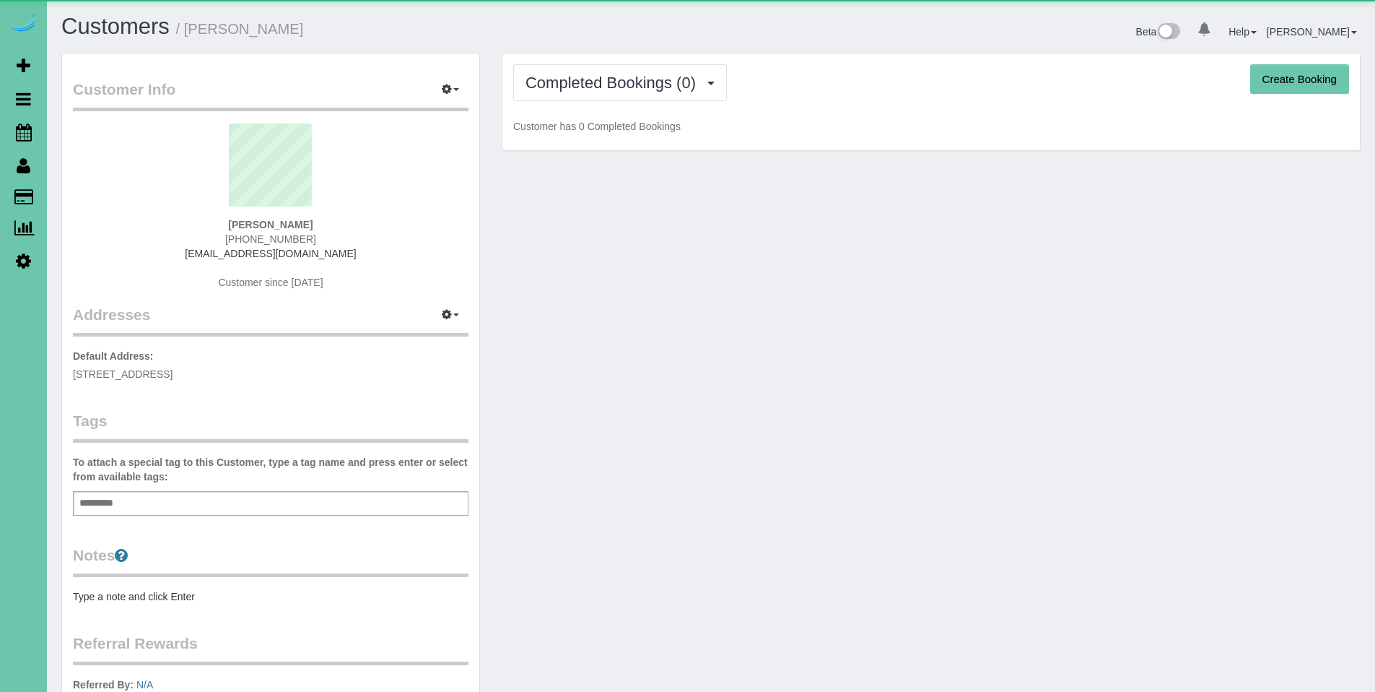 The width and height of the screenshot is (1375, 692). Describe the element at coordinates (1243, 32) in the screenshot. I see `a: Help` at that location.